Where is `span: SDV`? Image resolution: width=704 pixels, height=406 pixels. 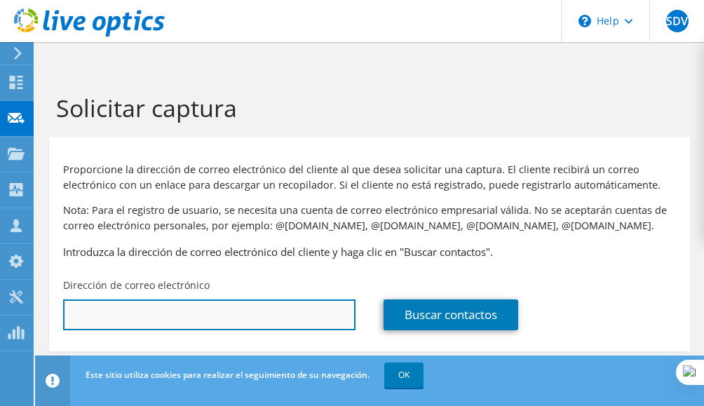 span: SDV is located at coordinates (678, 21).